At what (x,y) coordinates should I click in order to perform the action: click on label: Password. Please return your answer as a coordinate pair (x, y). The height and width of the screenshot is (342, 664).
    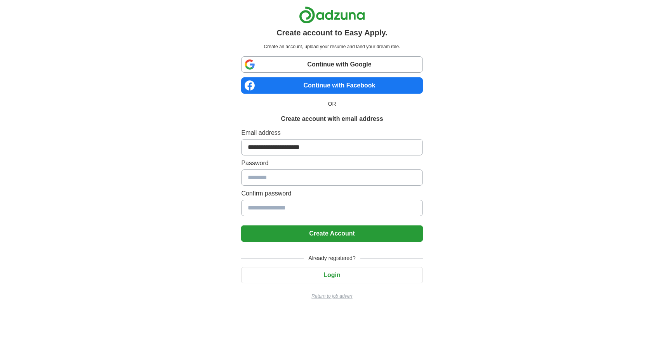
    Looking at the image, I should click on (332, 163).